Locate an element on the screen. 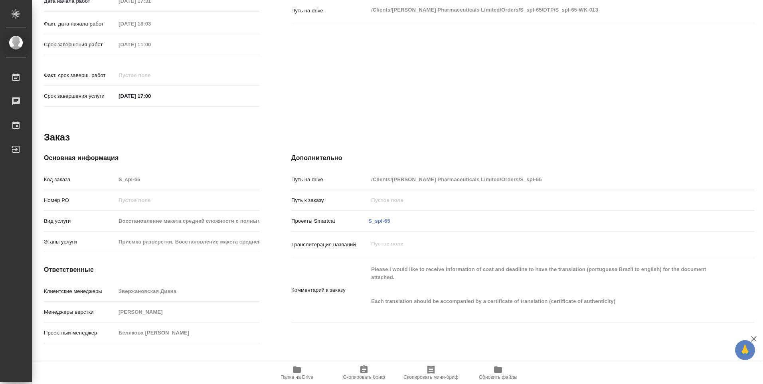 The width and height of the screenshot is (763, 384). p: Факт. дата начала работ is located at coordinates (80, 24).